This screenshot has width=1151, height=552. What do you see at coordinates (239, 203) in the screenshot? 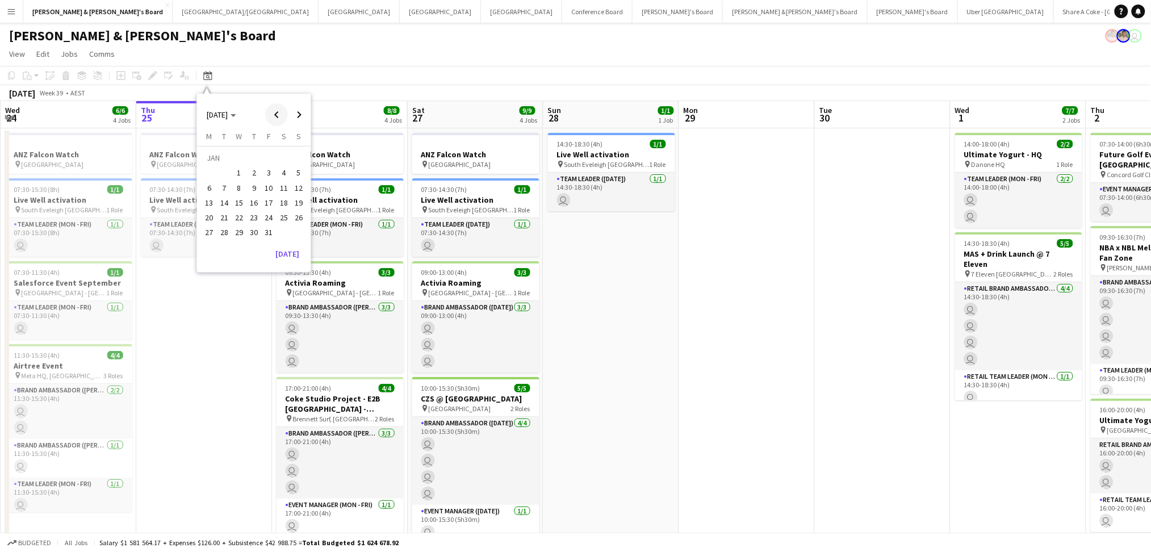
I see `button: 15-01-2025` at bounding box center [239, 203].